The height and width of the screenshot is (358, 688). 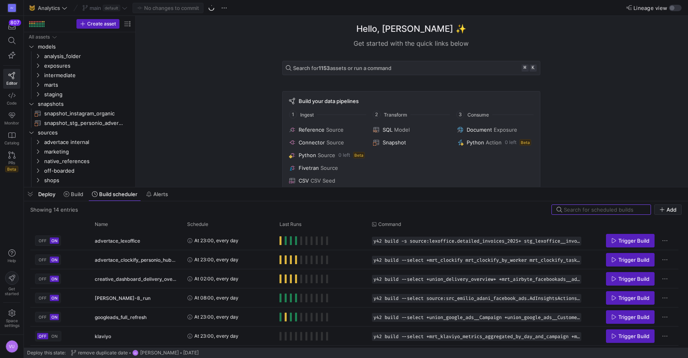 I want to click on span: snapshot_stg_personio_advertace__employees​​​​​​​, so click(x=84, y=123).